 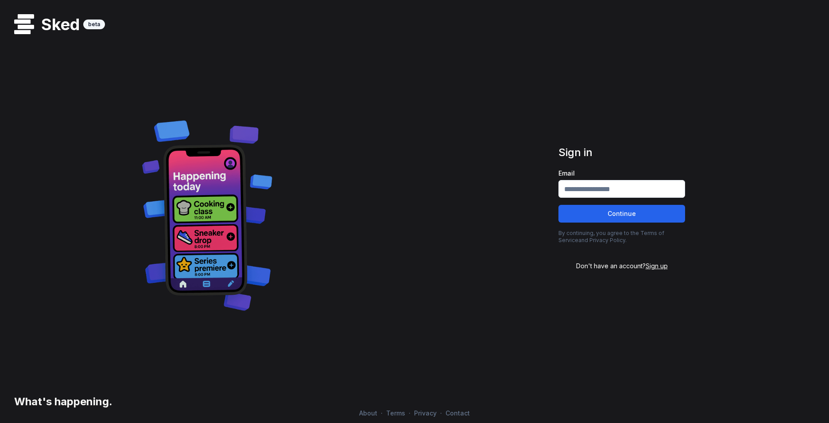 I want to click on a: About, so click(x=368, y=412).